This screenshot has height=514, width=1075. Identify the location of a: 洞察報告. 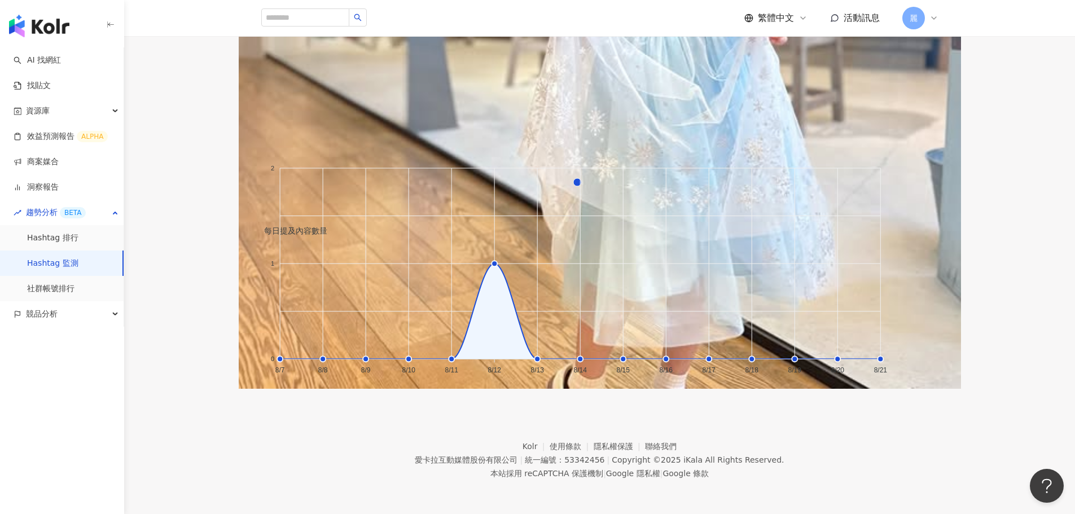
(36, 187).